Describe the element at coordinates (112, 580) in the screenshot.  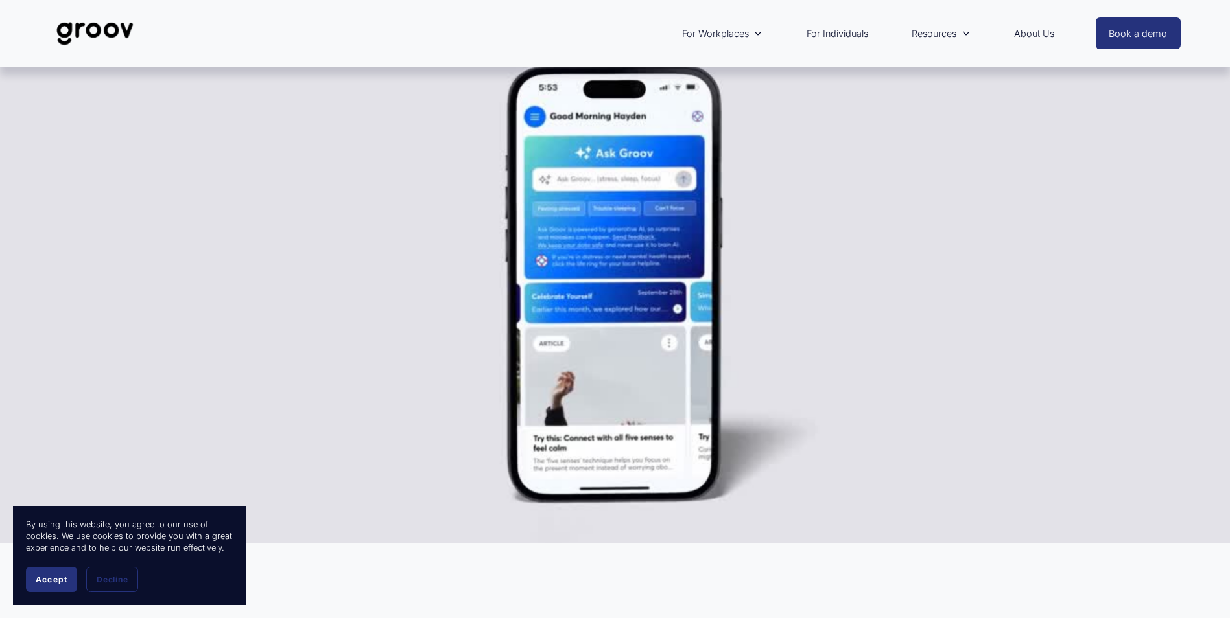
I see `button: Decline` at that location.